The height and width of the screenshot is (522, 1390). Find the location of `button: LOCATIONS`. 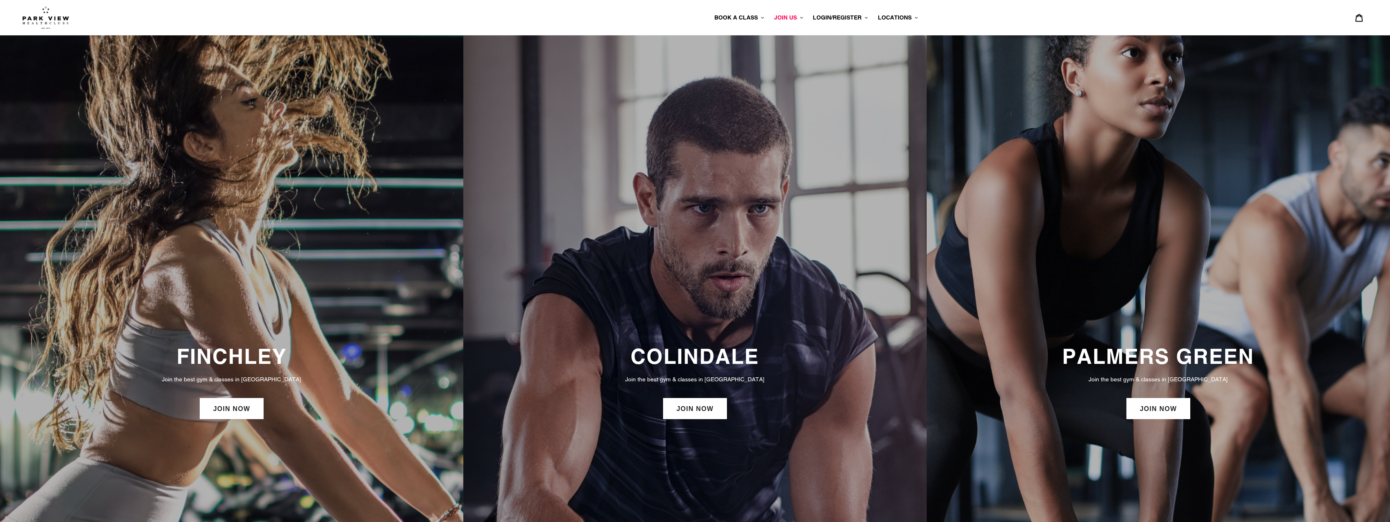

button: LOCATIONS is located at coordinates (898, 17).